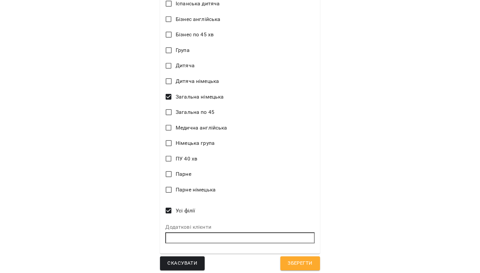  What do you see at coordinates (300, 264) in the screenshot?
I see `button: Зберегти` at bounding box center [300, 264].